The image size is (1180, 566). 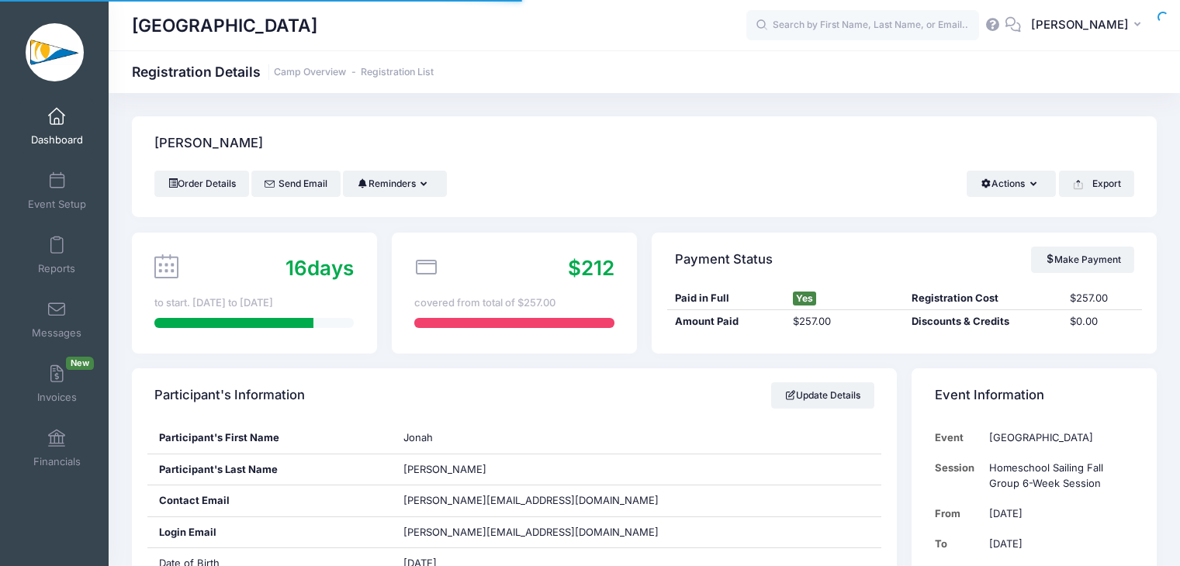 What do you see at coordinates (1102, 322) in the screenshot?
I see `div: $0.00` at bounding box center [1102, 322].